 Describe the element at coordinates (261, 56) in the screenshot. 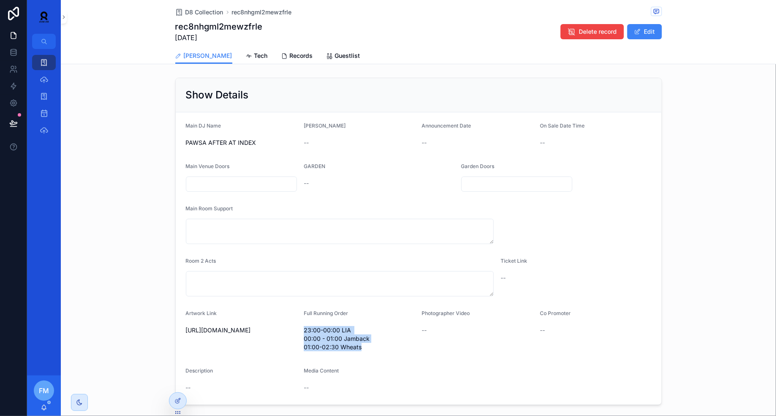

I see `span: Tech` at that location.